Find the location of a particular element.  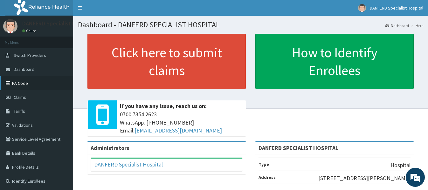

a: DANFERD Specialist Hospital is located at coordinates (128, 164).